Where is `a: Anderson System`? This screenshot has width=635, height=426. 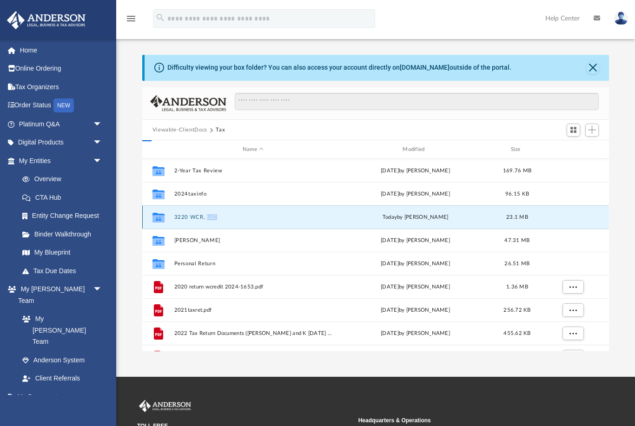 a: Anderson System is located at coordinates (62, 360).